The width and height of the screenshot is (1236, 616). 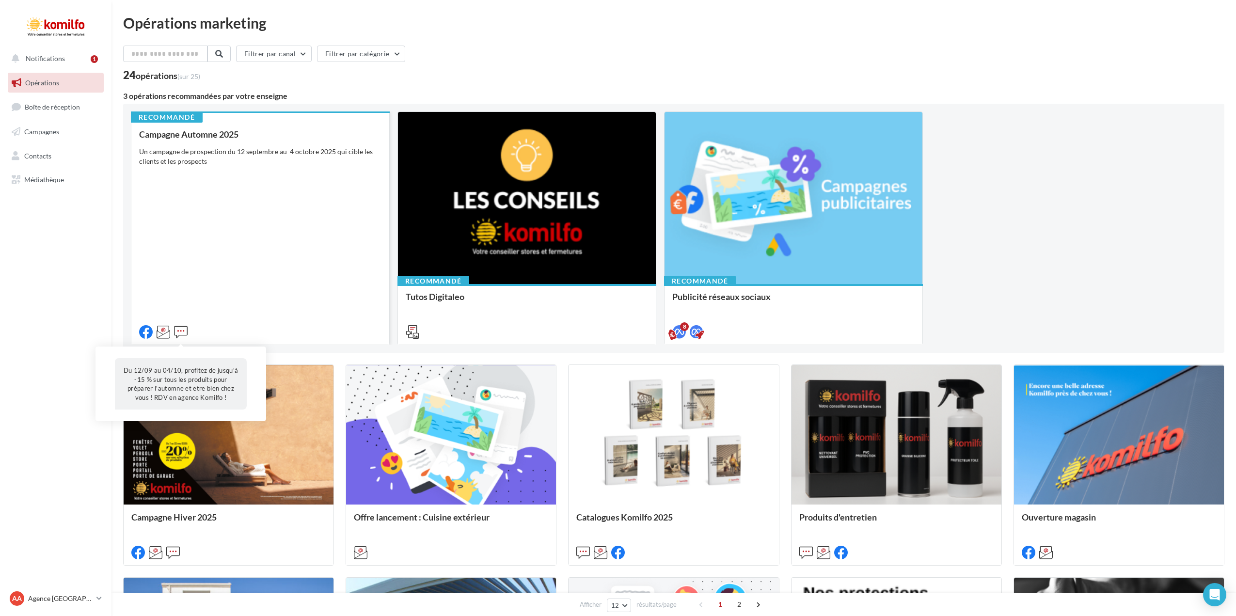 I want to click on div: opérations, so click(x=168, y=76).